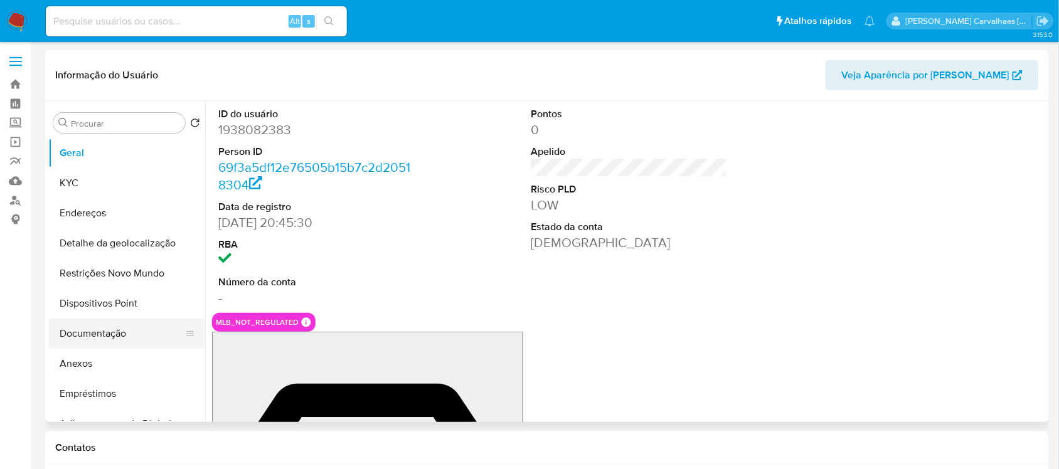 Image resolution: width=1059 pixels, height=469 pixels. What do you see at coordinates (127, 364) in the screenshot?
I see `button: Anexos` at bounding box center [127, 364].